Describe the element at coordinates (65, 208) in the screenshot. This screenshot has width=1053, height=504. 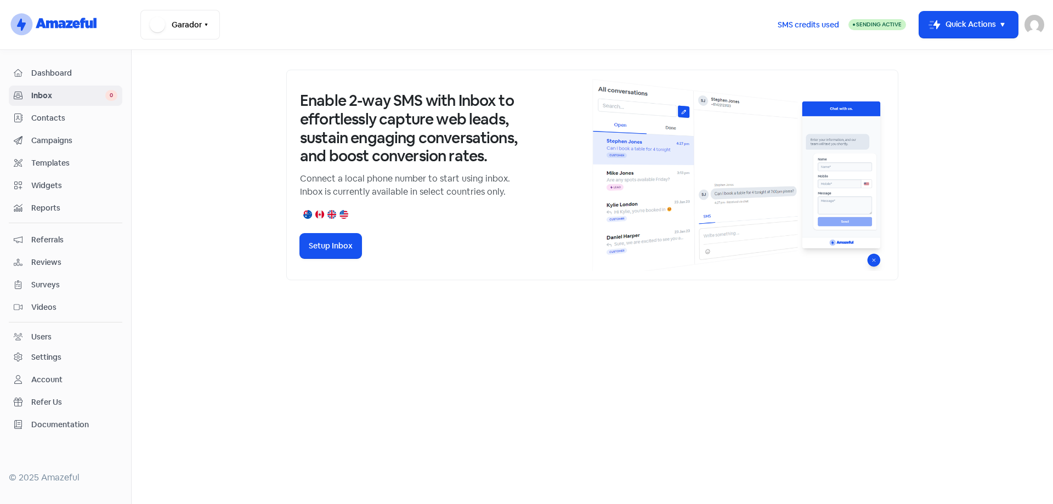
I see `a: Reports` at that location.